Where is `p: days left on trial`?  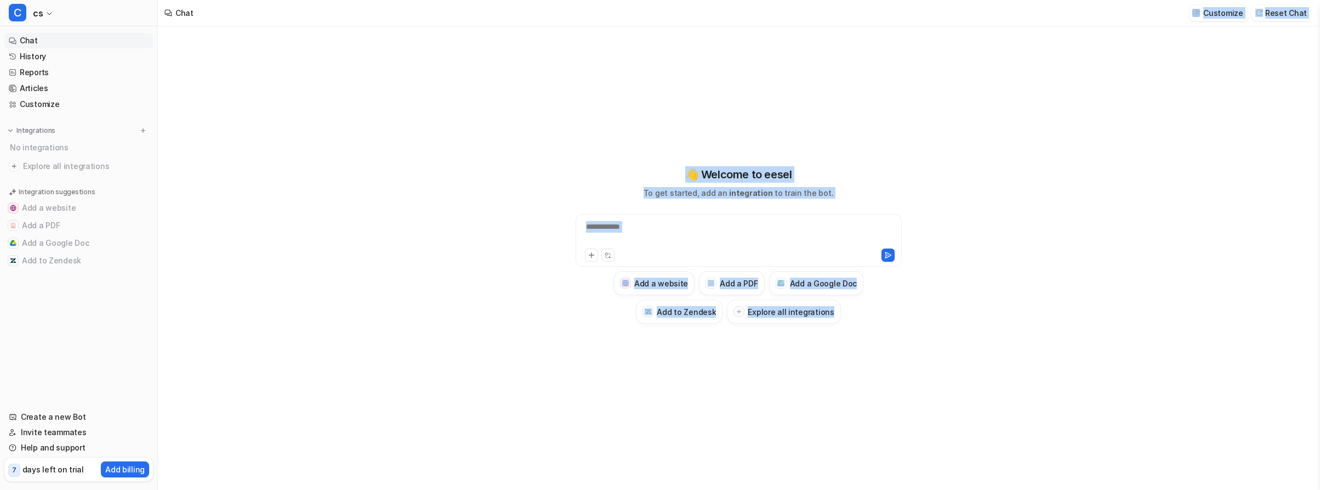 p: days left on trial is located at coordinates (53, 469).